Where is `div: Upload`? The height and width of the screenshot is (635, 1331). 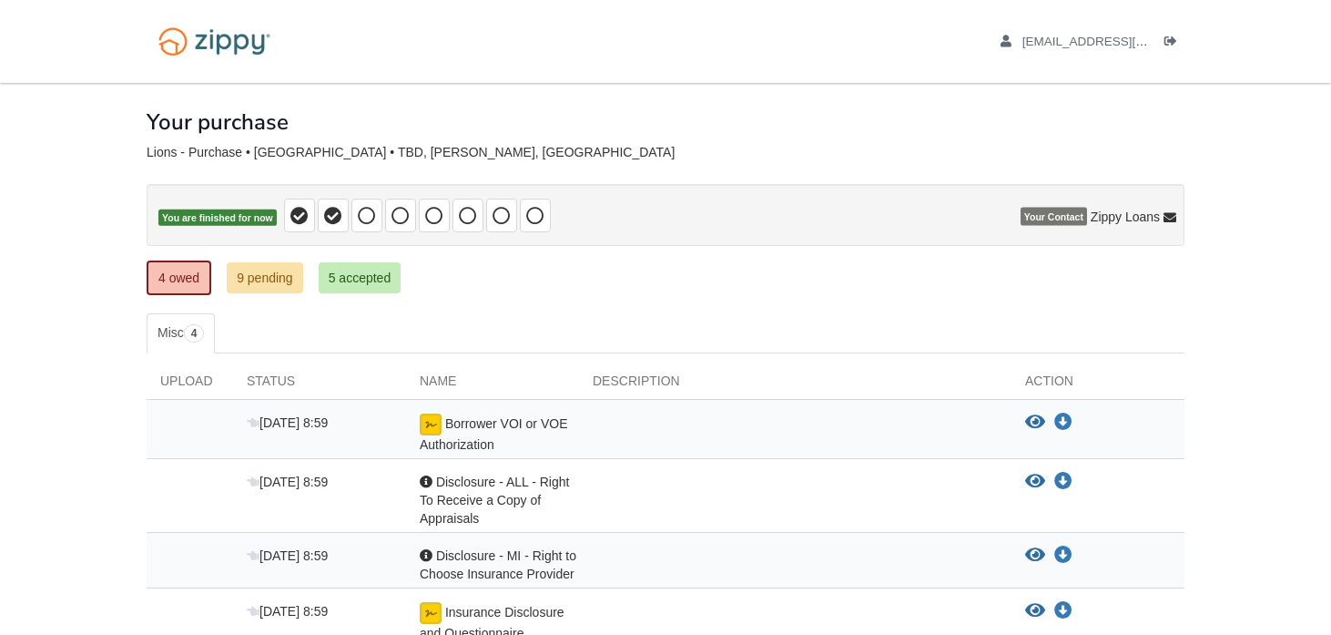
div: Upload is located at coordinates (189, 385).